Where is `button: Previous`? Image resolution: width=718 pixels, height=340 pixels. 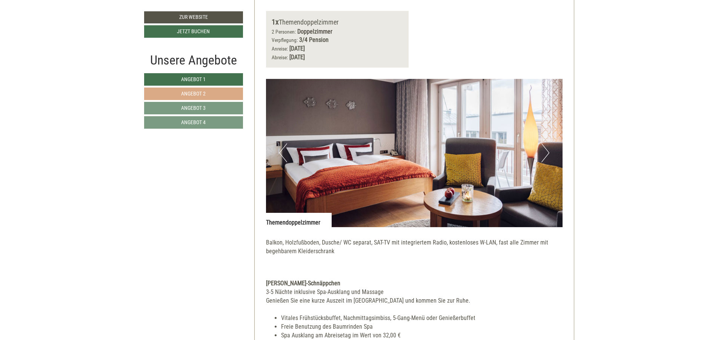
button: Previous is located at coordinates (283, 153).